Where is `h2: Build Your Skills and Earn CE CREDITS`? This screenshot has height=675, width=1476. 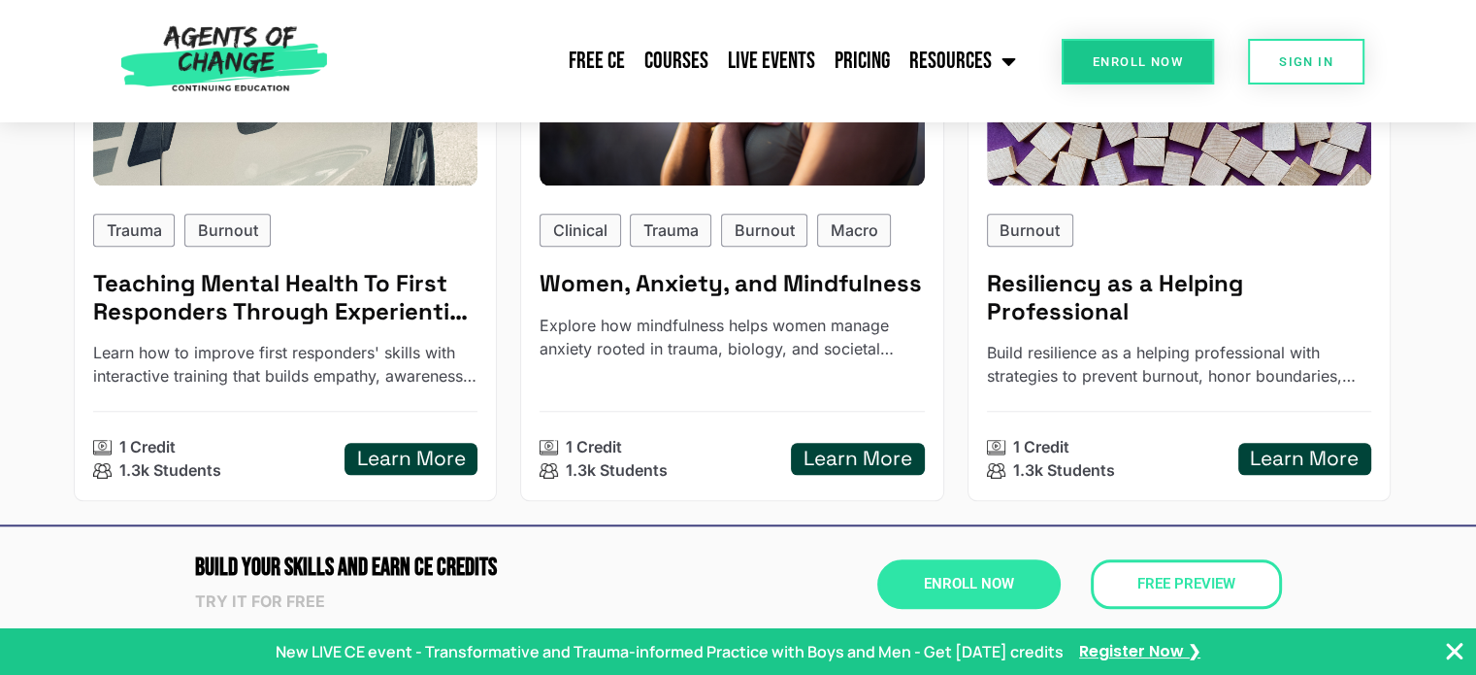 h2: Build Your Skills and Earn CE CREDITS is located at coordinates (462, 567).